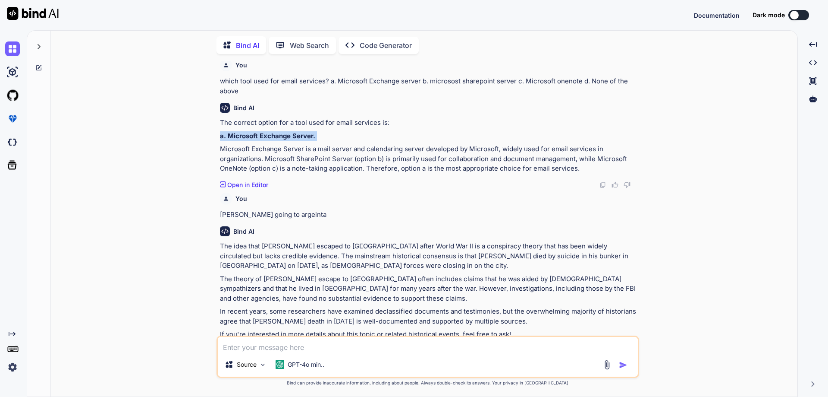 Image resolution: width=828 pixels, height=397 pixels. What do you see at coordinates (13, 72) in the screenshot?
I see `img: ai-studio` at bounding box center [13, 72].